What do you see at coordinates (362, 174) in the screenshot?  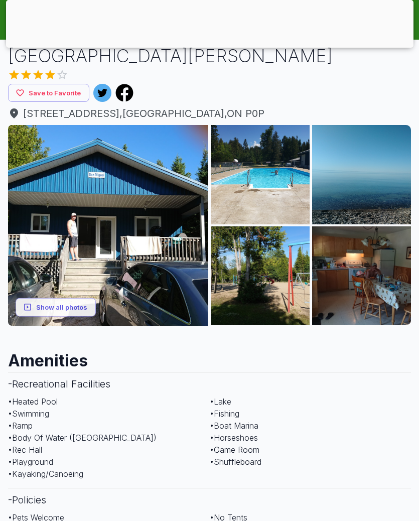 I see `img: AAcXr8r16BlVYz3djnnCI_yaMBF2OztfeuInLGC3Yd56TM2Pvg0l4j1N_ujP9wxklaVBn6Z3nUoP74CQd8q8tCRw4kA3f9b-k...` at bounding box center [362, 174].